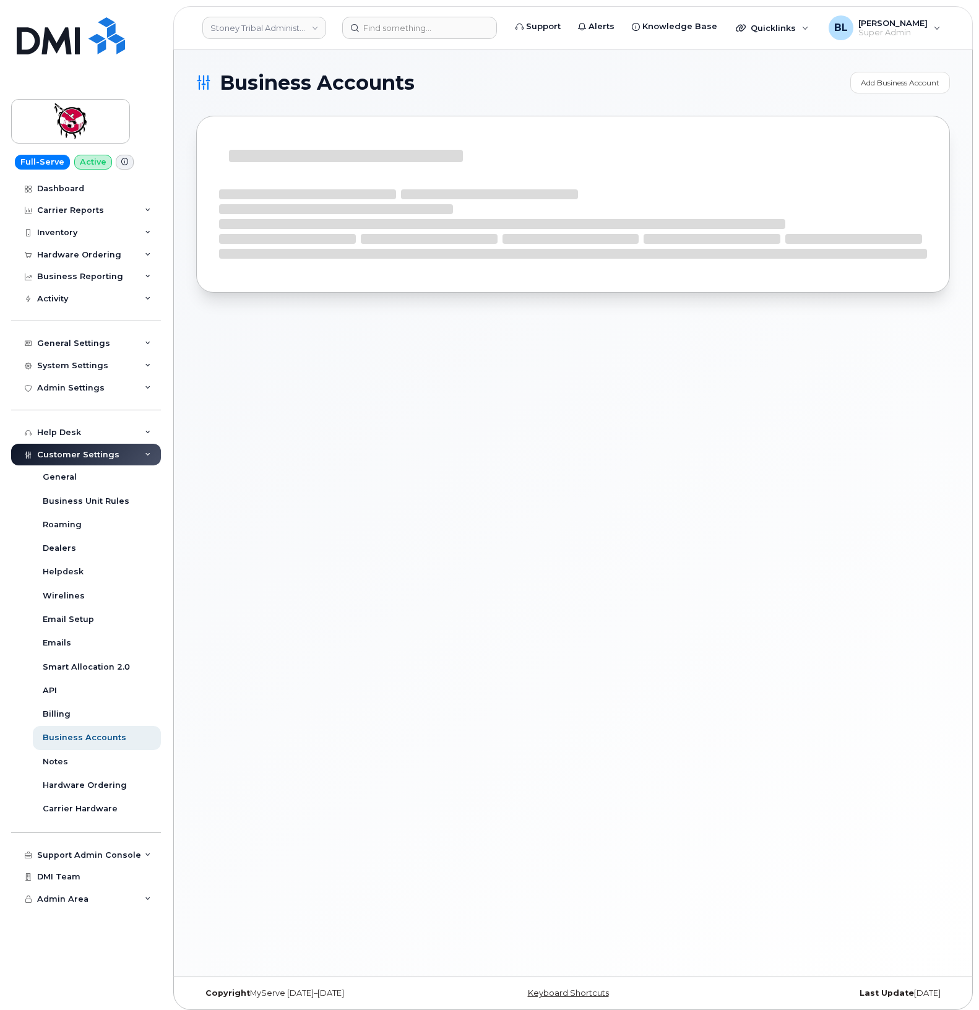 The height and width of the screenshot is (1010, 979). What do you see at coordinates (317, 83) in the screenshot?
I see `span: Business Accounts` at bounding box center [317, 83].